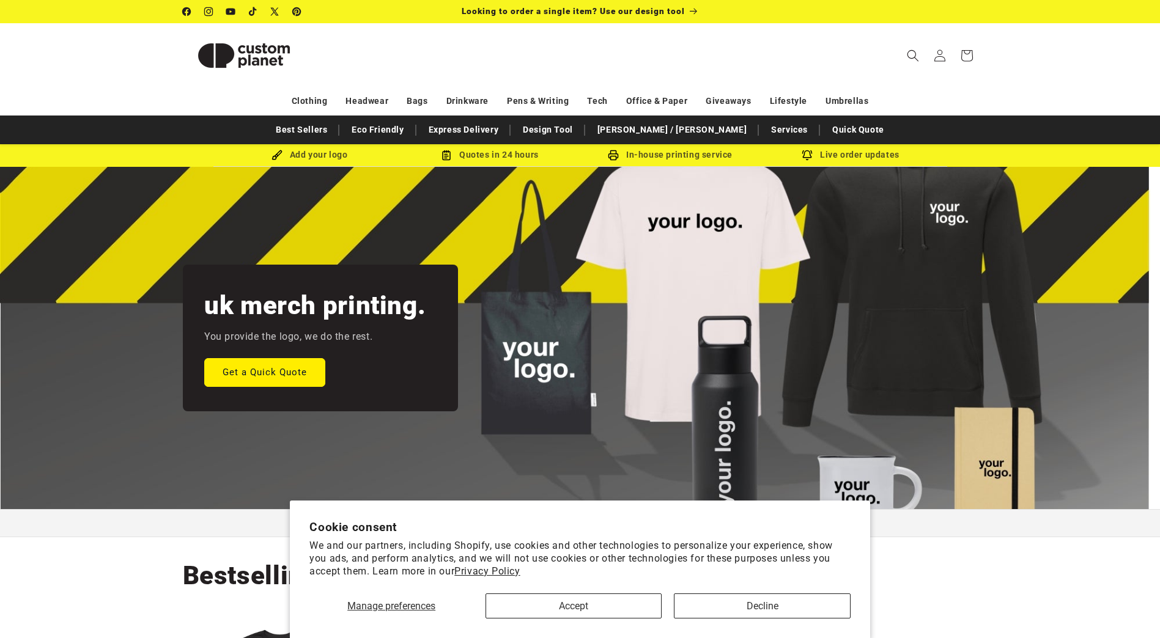 The image size is (1160, 638). What do you see at coordinates (913, 56) in the screenshot?
I see `summary: Search` at bounding box center [913, 56].